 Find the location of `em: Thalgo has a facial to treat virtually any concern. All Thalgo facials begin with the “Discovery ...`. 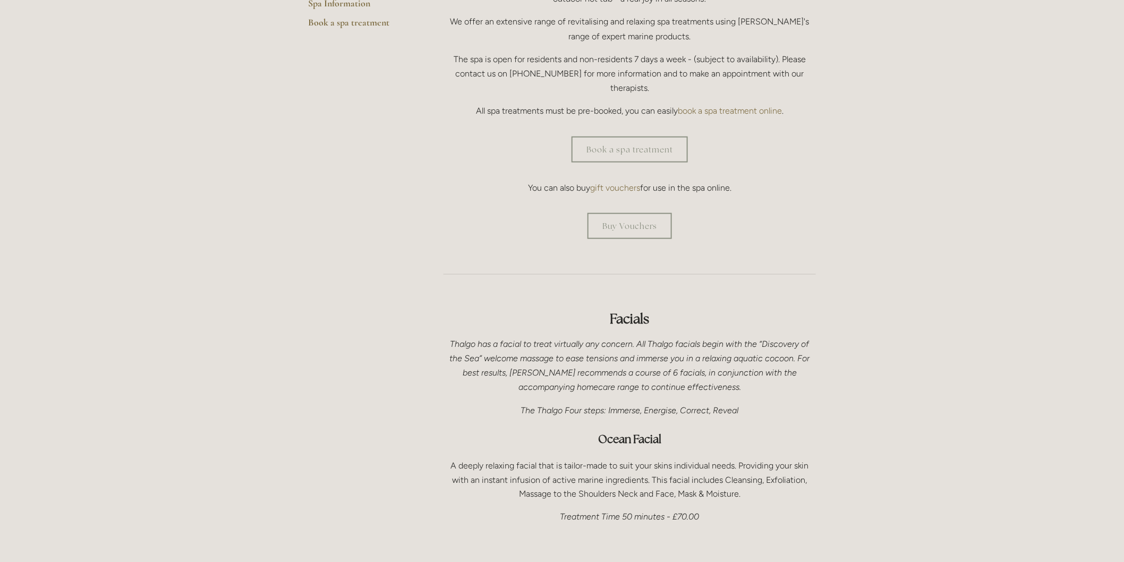

em: Thalgo has a facial to treat virtually any concern. All Thalgo facials begin with the “Discovery ... is located at coordinates (631, 365).